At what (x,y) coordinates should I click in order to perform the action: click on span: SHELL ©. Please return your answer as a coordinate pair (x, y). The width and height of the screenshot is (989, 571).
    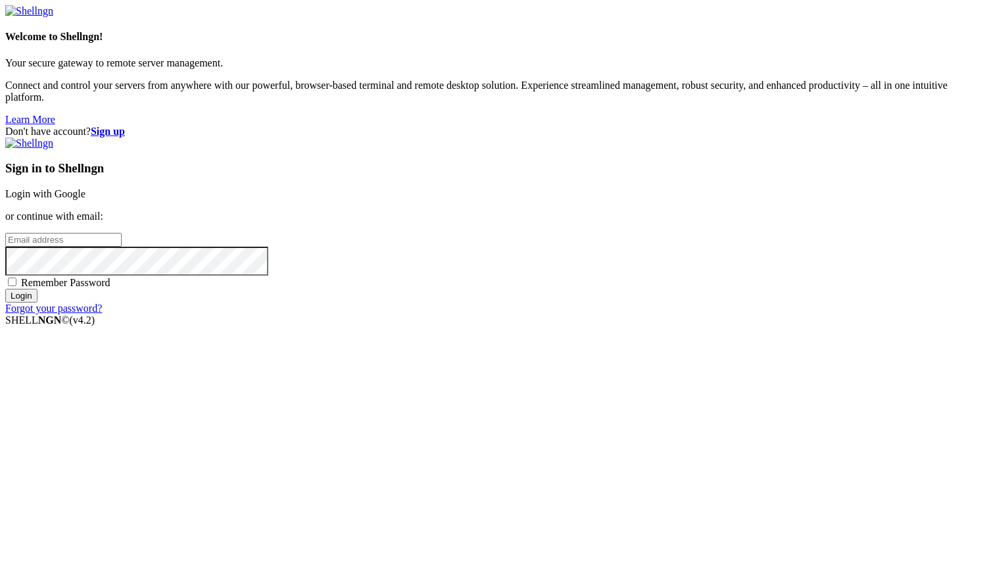
    Looking at the image, I should click on (50, 319).